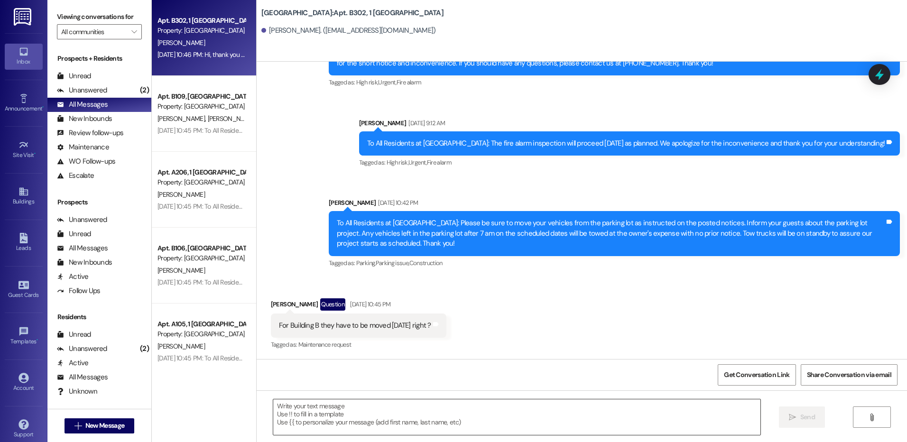 Image resolution: width=907 pixels, height=442 pixels. I want to click on button: Get Conversation Link, so click(757, 375).